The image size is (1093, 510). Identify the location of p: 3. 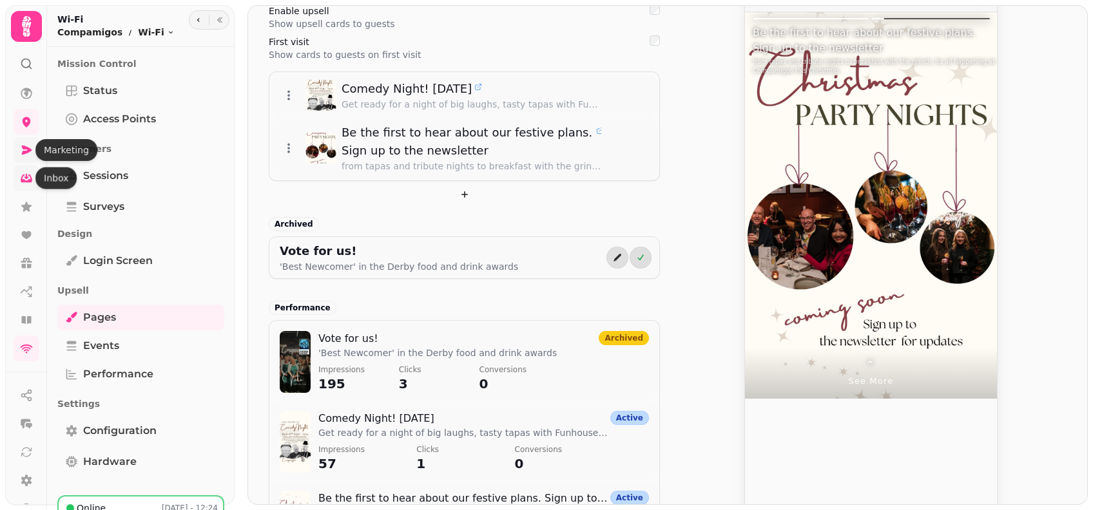
(410, 384).